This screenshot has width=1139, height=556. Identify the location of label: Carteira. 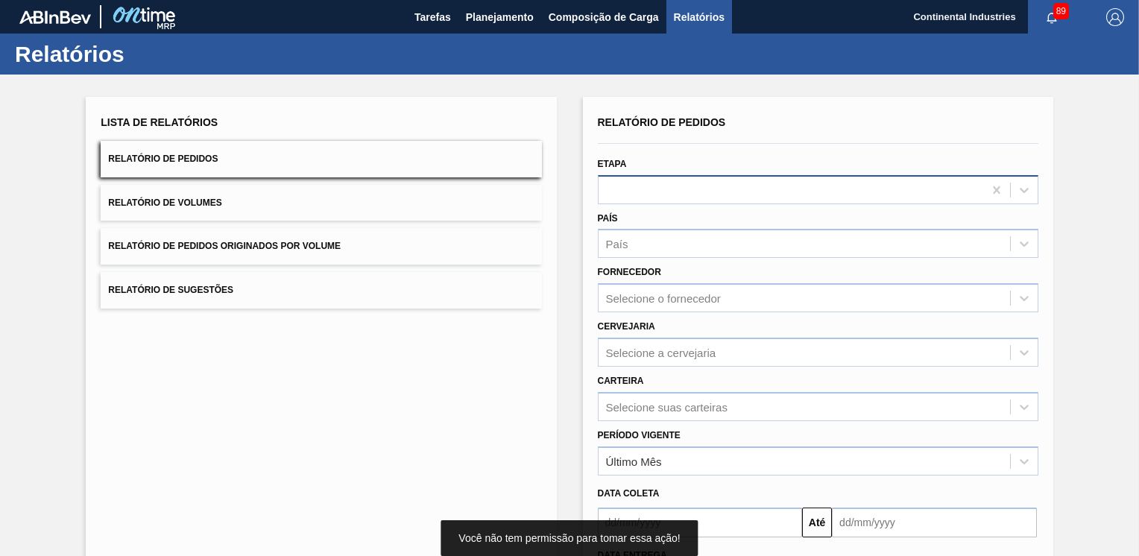
(621, 381).